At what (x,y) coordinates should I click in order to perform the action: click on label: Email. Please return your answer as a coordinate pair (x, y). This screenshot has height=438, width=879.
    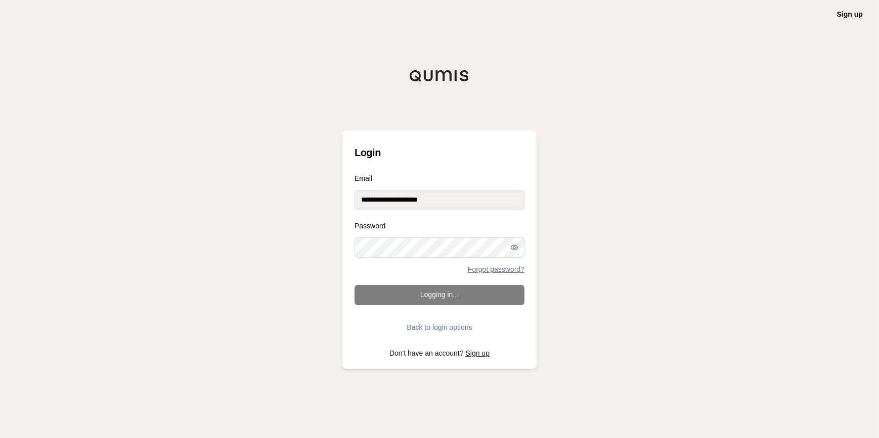
    Looking at the image, I should click on (439, 178).